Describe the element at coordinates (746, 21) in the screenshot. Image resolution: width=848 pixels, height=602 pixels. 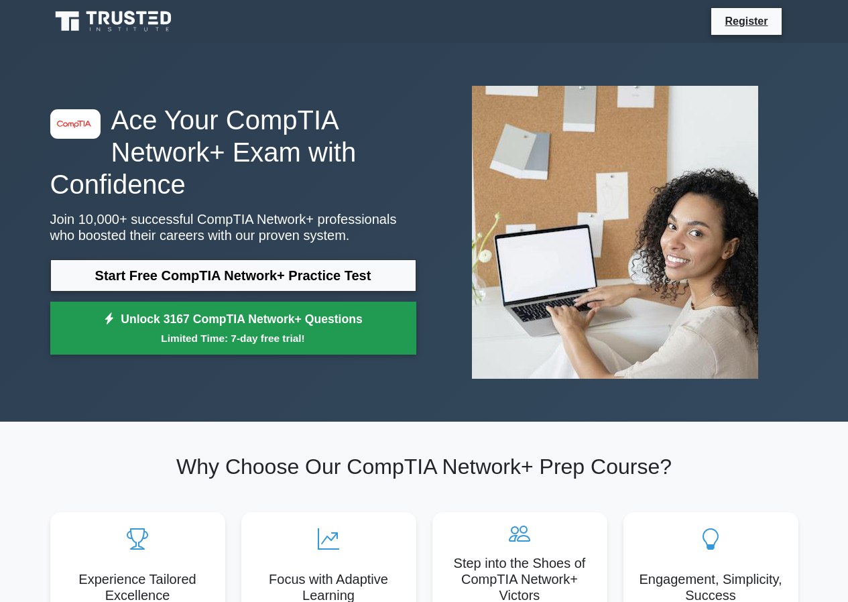
I see `a: Register` at that location.